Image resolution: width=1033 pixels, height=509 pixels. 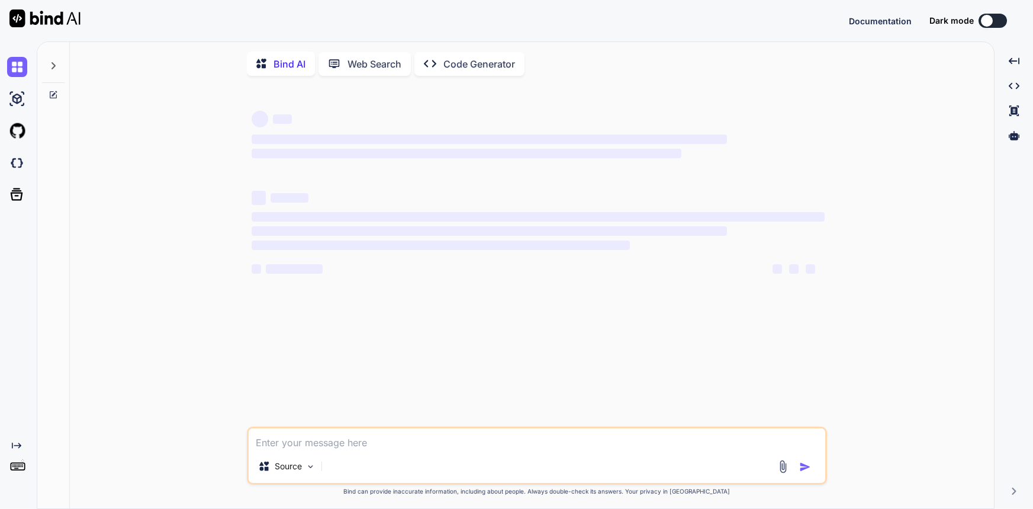 I want to click on span: Dark mode, so click(x=952, y=21).